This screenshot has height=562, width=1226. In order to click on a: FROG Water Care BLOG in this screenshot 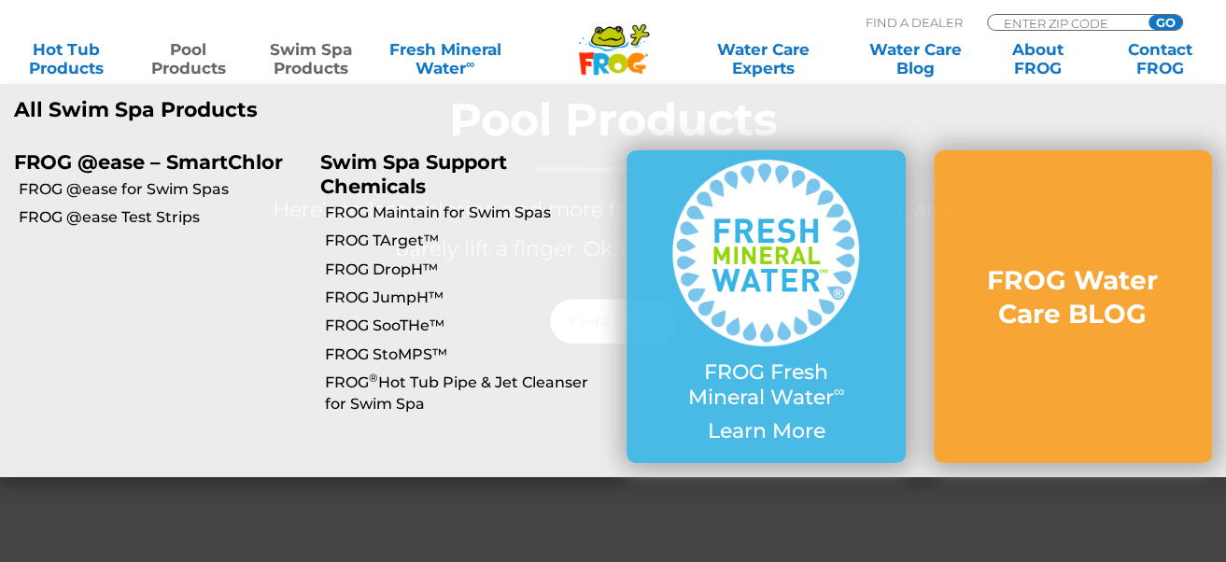, I will do `click(1073, 306)`.